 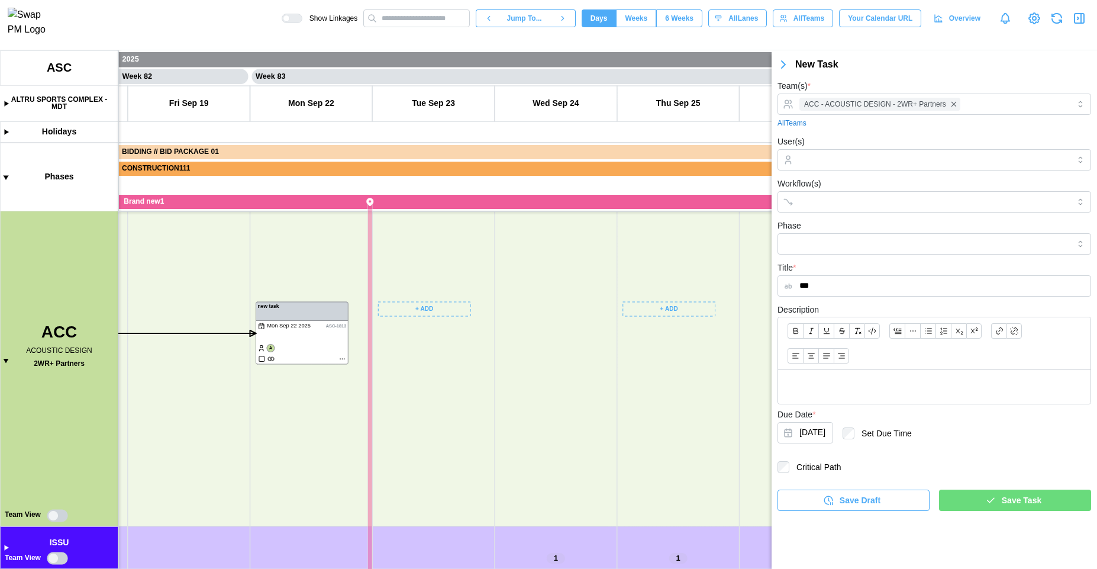 What do you see at coordinates (897, 331) in the screenshot?
I see `button: Blockquote` at bounding box center [897, 331].